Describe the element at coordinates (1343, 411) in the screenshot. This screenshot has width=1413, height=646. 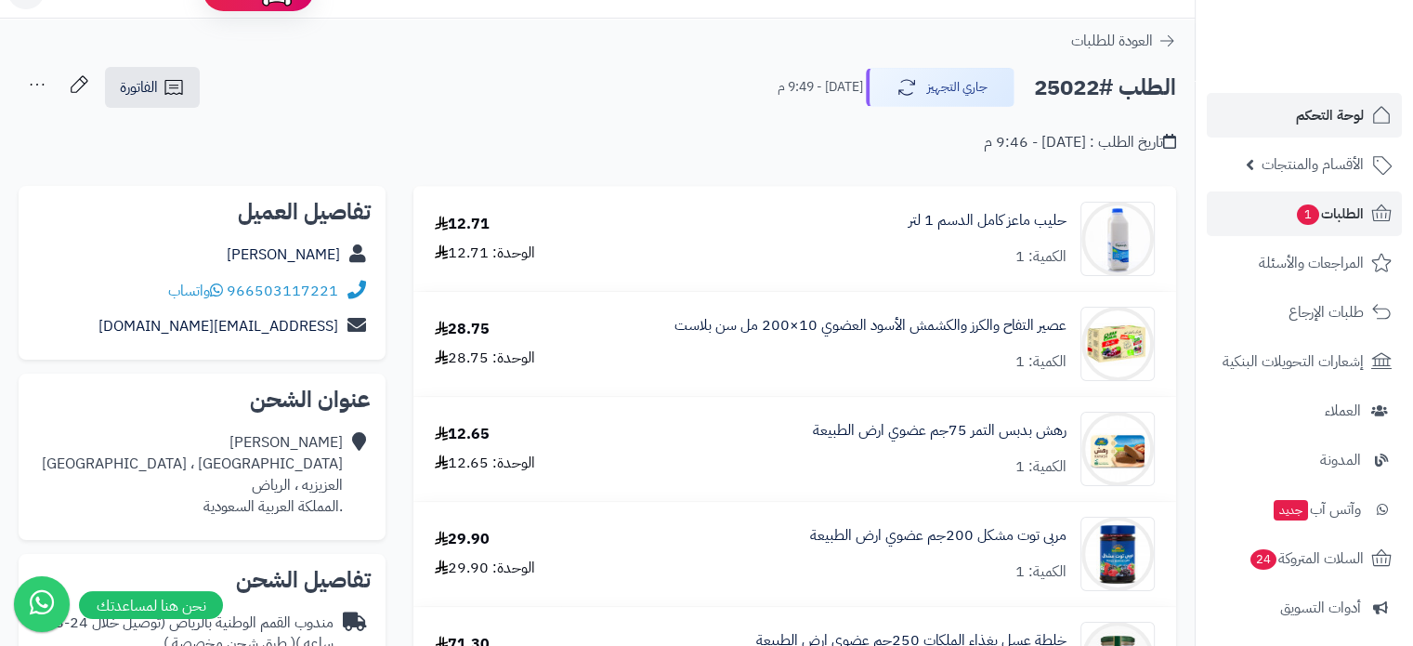
I see `span: العملاء` at that location.